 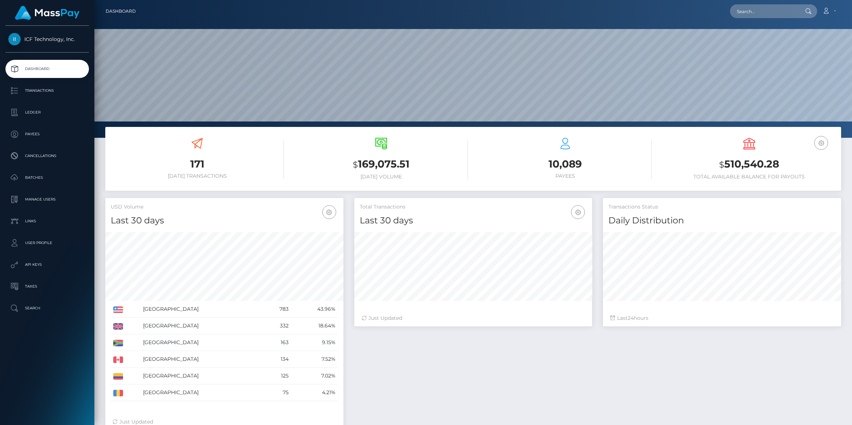 What do you see at coordinates (47, 221) in the screenshot?
I see `p: Links` at bounding box center [47, 221].